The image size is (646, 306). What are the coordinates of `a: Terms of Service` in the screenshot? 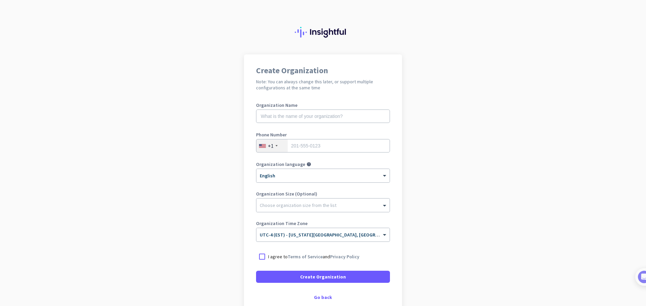 It's located at (305, 257).